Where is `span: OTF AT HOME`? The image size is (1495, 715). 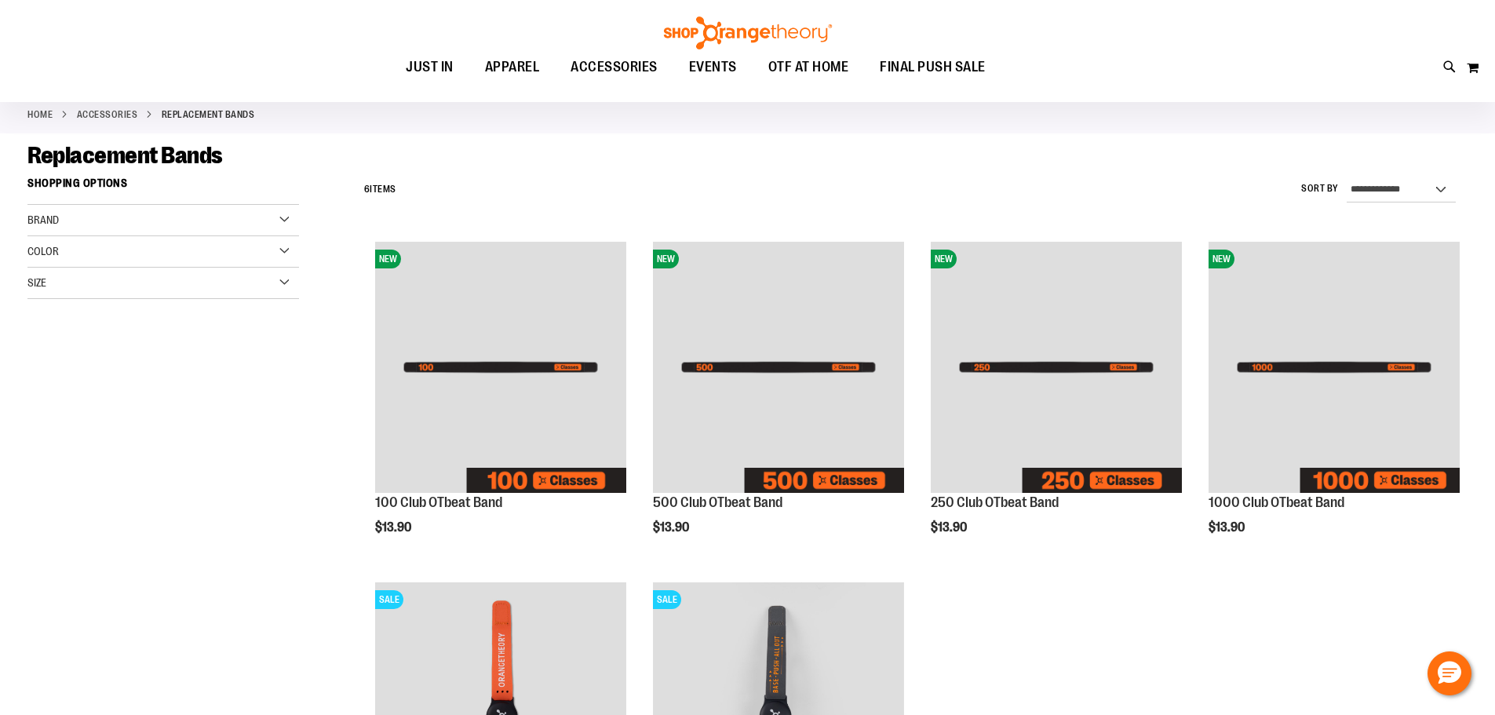 span: OTF AT HOME is located at coordinates (808, 67).